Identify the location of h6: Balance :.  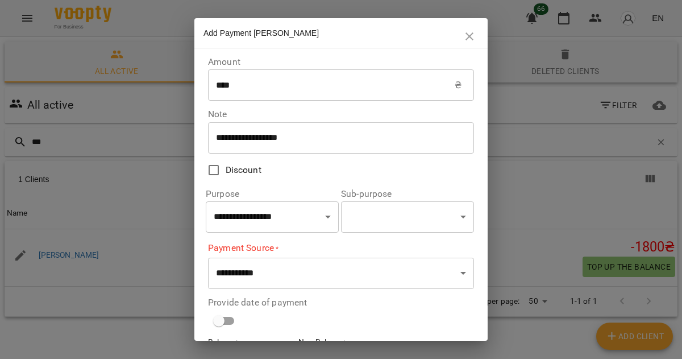
(251, 342).